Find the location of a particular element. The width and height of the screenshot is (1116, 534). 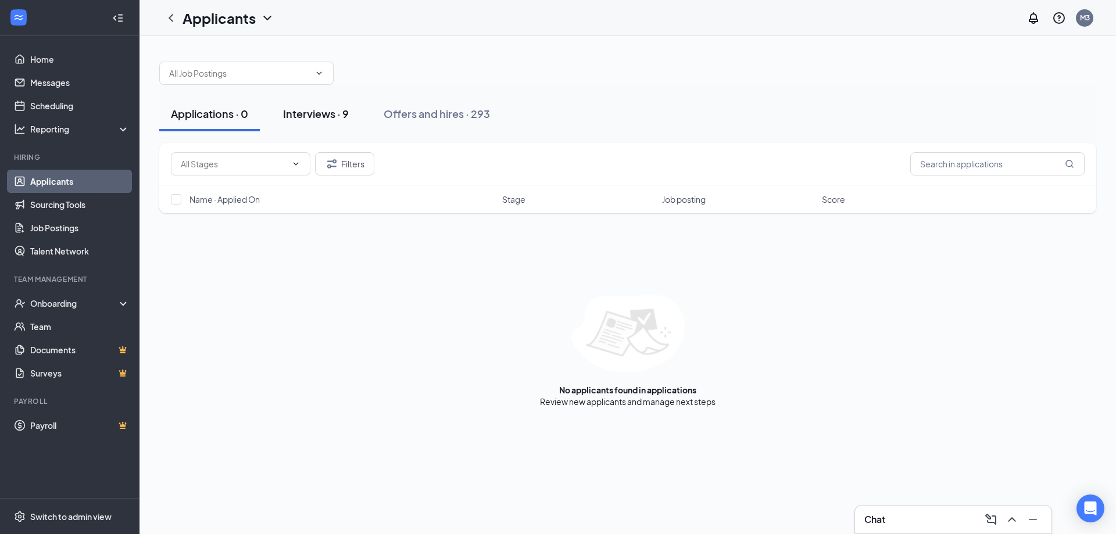

svg: Collapse is located at coordinates (118, 18).